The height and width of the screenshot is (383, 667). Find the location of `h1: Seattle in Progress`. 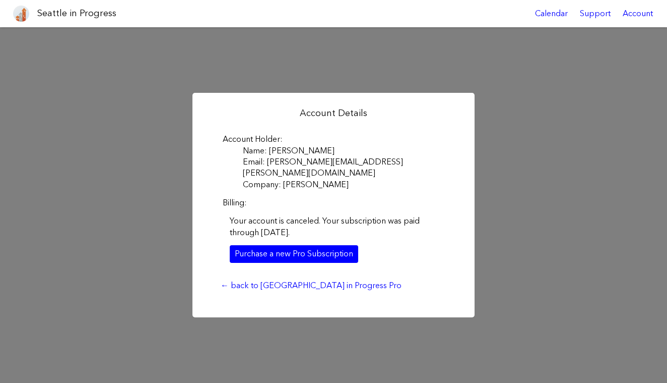

h1: Seattle in Progress is located at coordinates (77, 13).